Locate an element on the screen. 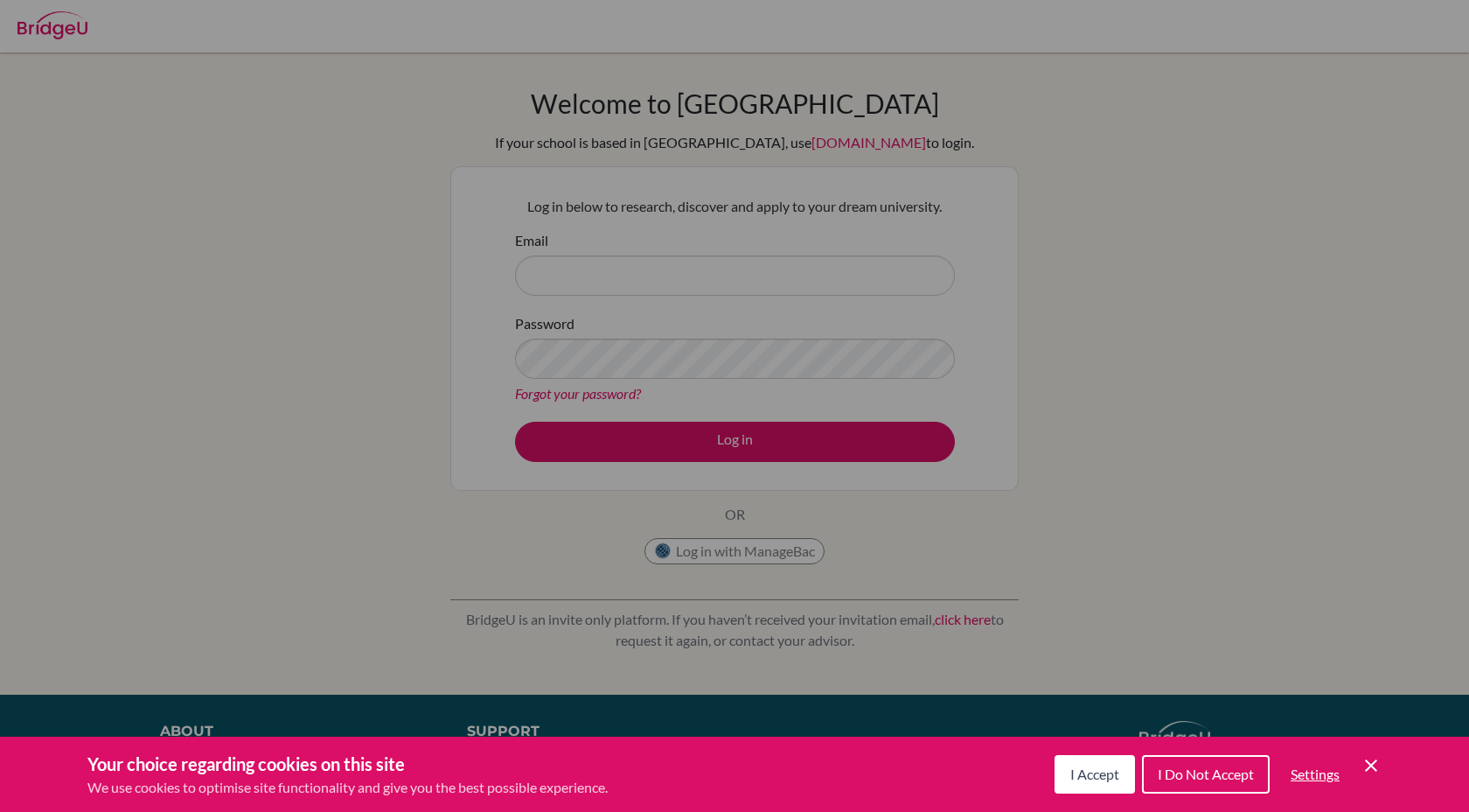 The height and width of the screenshot is (812, 1469). span: I Accept is located at coordinates (1095, 773).